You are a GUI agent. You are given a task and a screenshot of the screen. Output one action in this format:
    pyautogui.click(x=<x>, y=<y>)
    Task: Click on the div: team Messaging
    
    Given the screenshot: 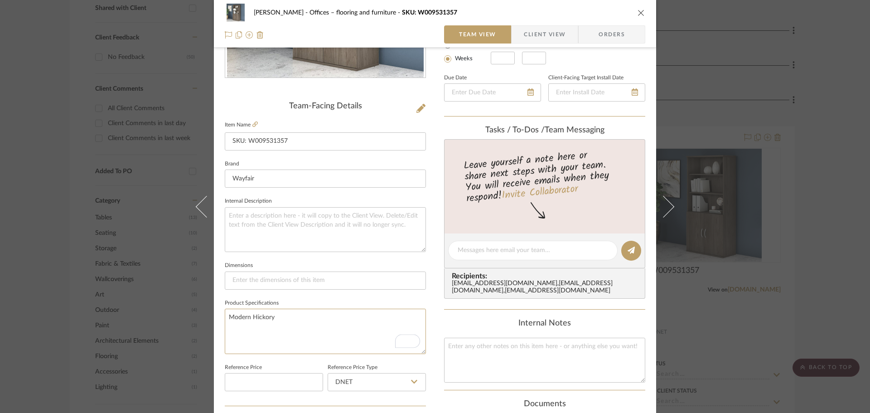 What is the action you would take?
    pyautogui.click(x=544, y=130)
    